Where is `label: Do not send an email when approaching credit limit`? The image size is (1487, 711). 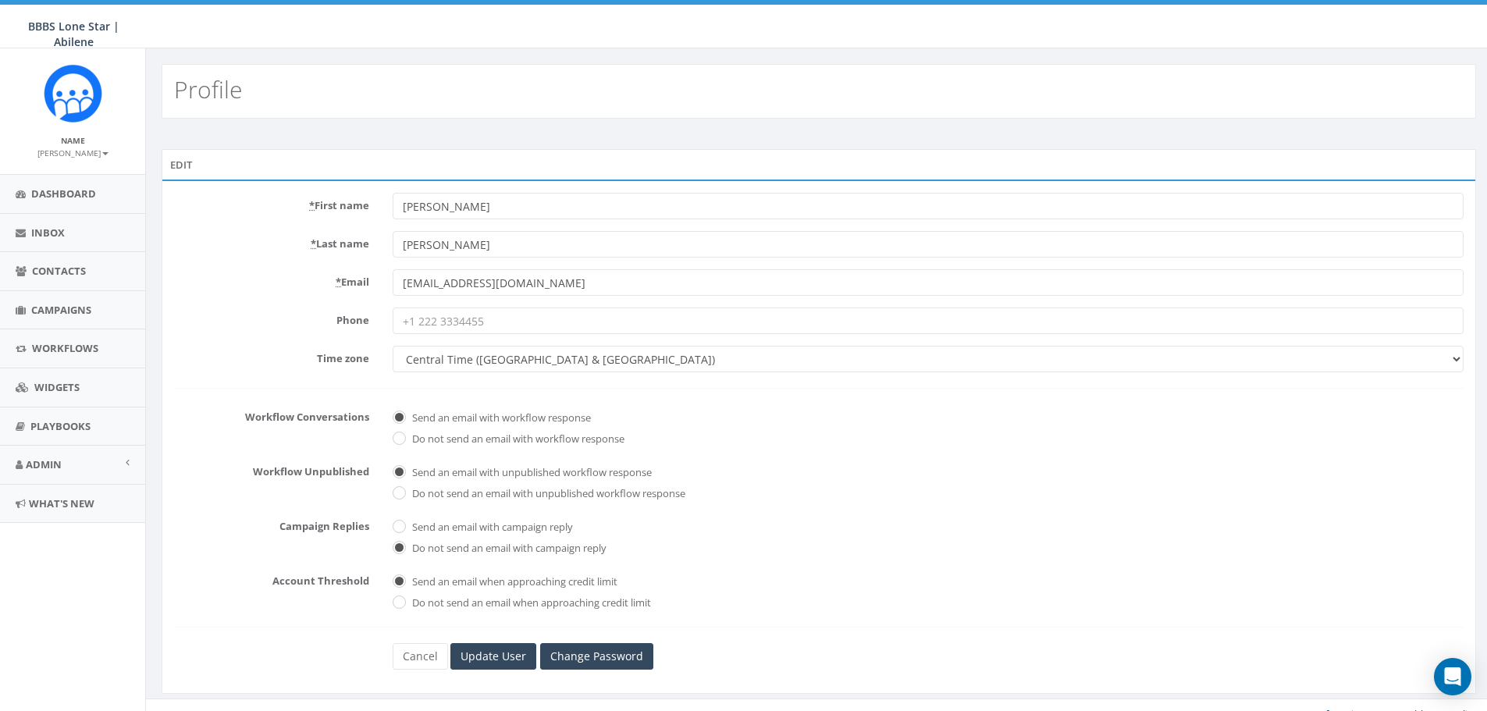 label: Do not send an email when approaching credit limit is located at coordinates (529, 604).